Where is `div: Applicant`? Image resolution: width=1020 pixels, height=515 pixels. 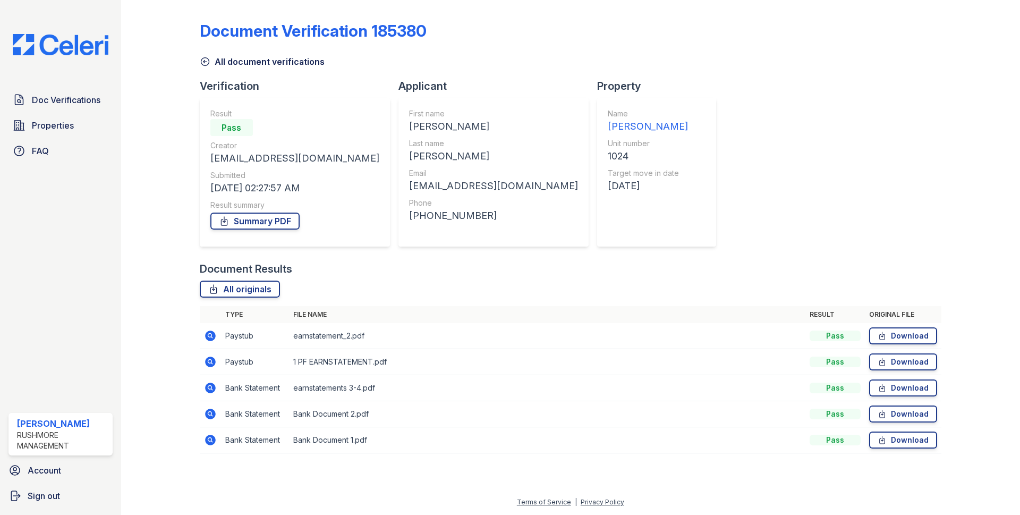 div: Applicant is located at coordinates (498, 86).